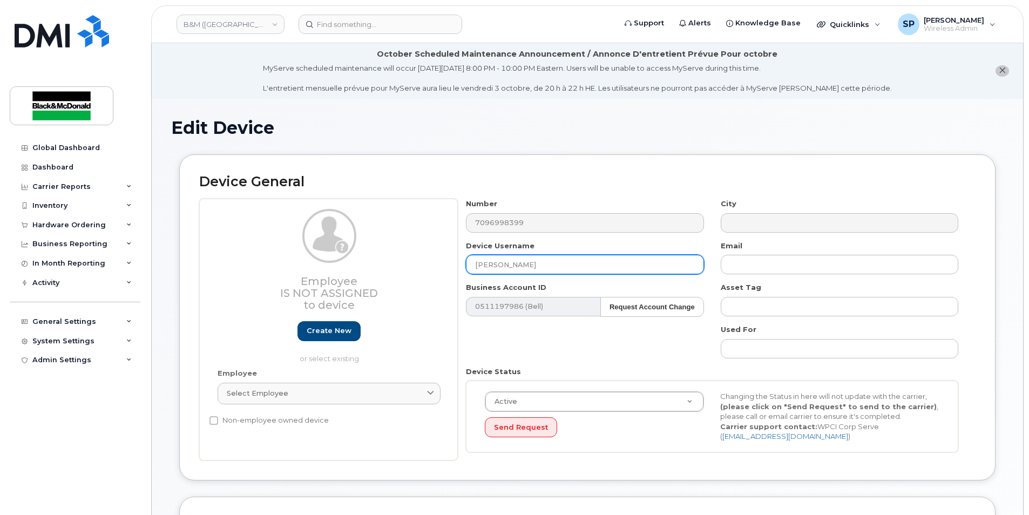 The width and height of the screenshot is (1029, 515). I want to click on h3: Employee, so click(329, 293).